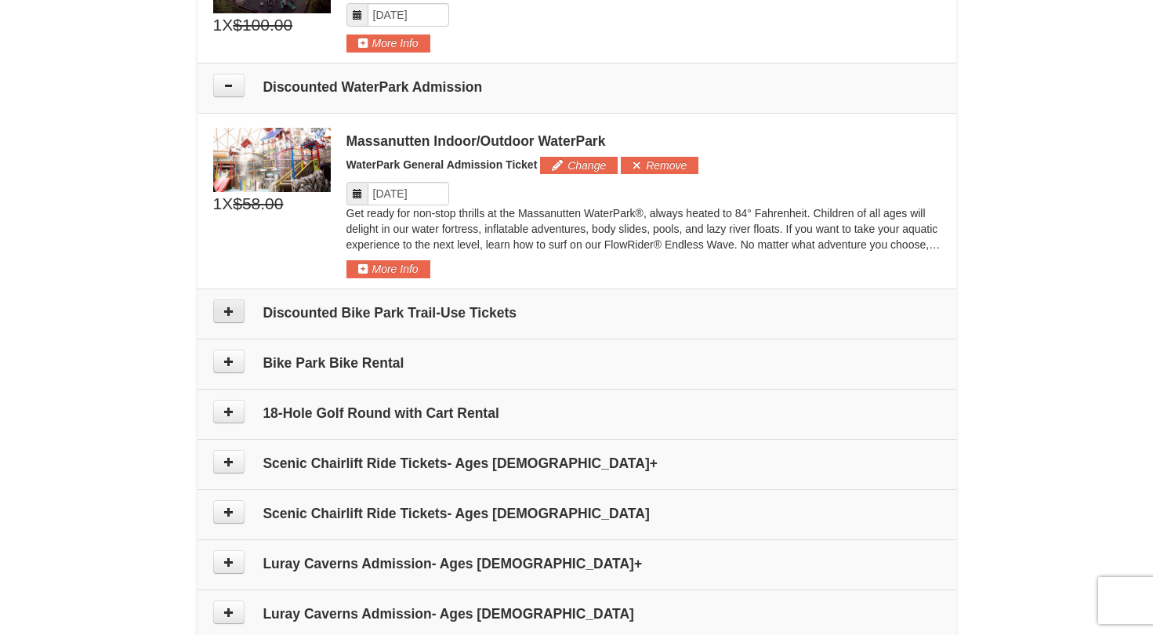  What do you see at coordinates (577, 363) in the screenshot?
I see `h4: Bike Park Bike Rental` at bounding box center [577, 363].